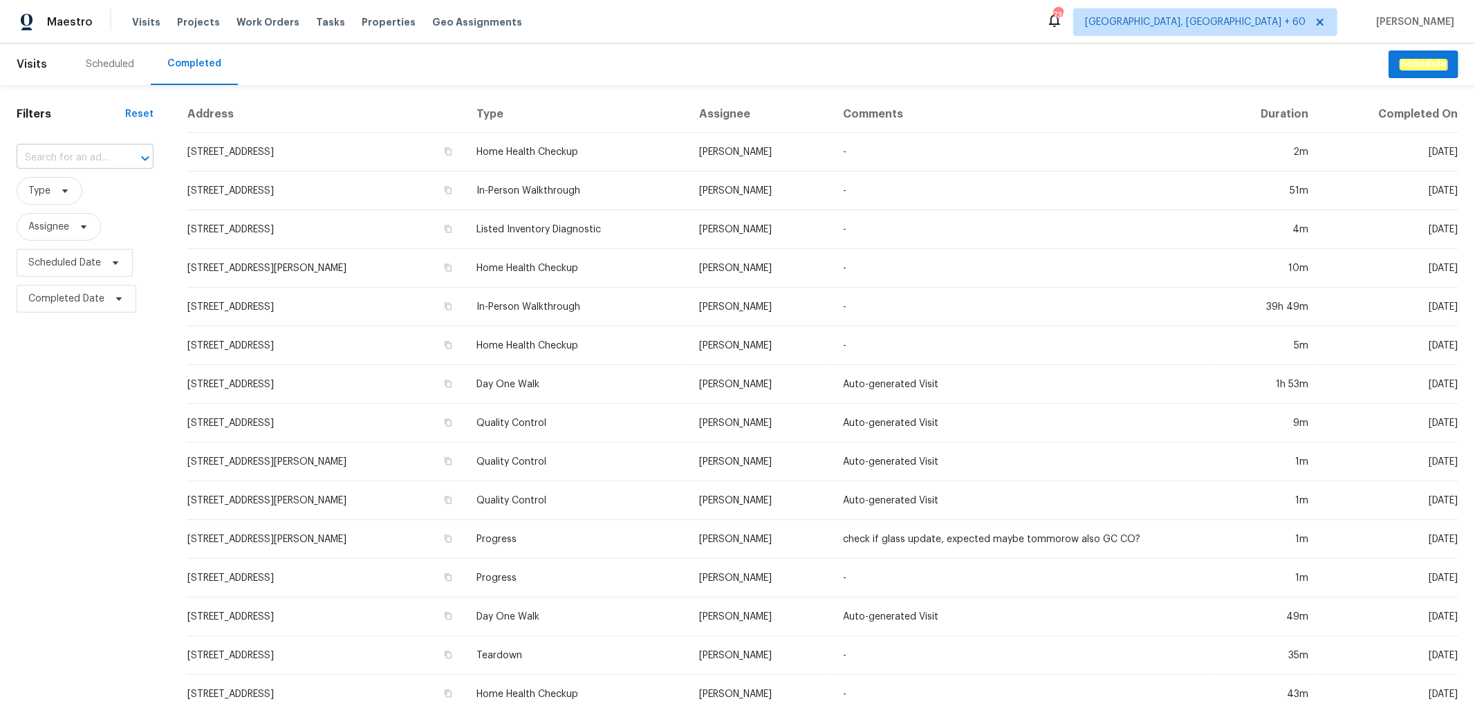 The width and height of the screenshot is (1475, 706). Describe the element at coordinates (1058, 15) in the screenshot. I see `div: 736` at that location.